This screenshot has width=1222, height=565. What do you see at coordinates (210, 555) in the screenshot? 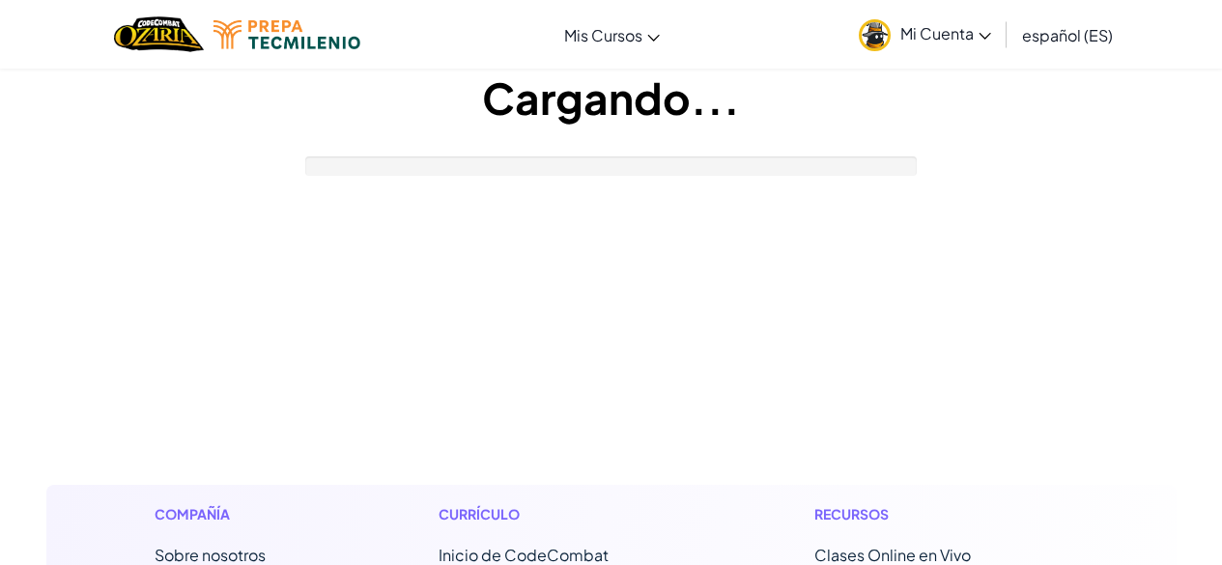
I see `a: Sobre nosotros` at bounding box center [210, 555].